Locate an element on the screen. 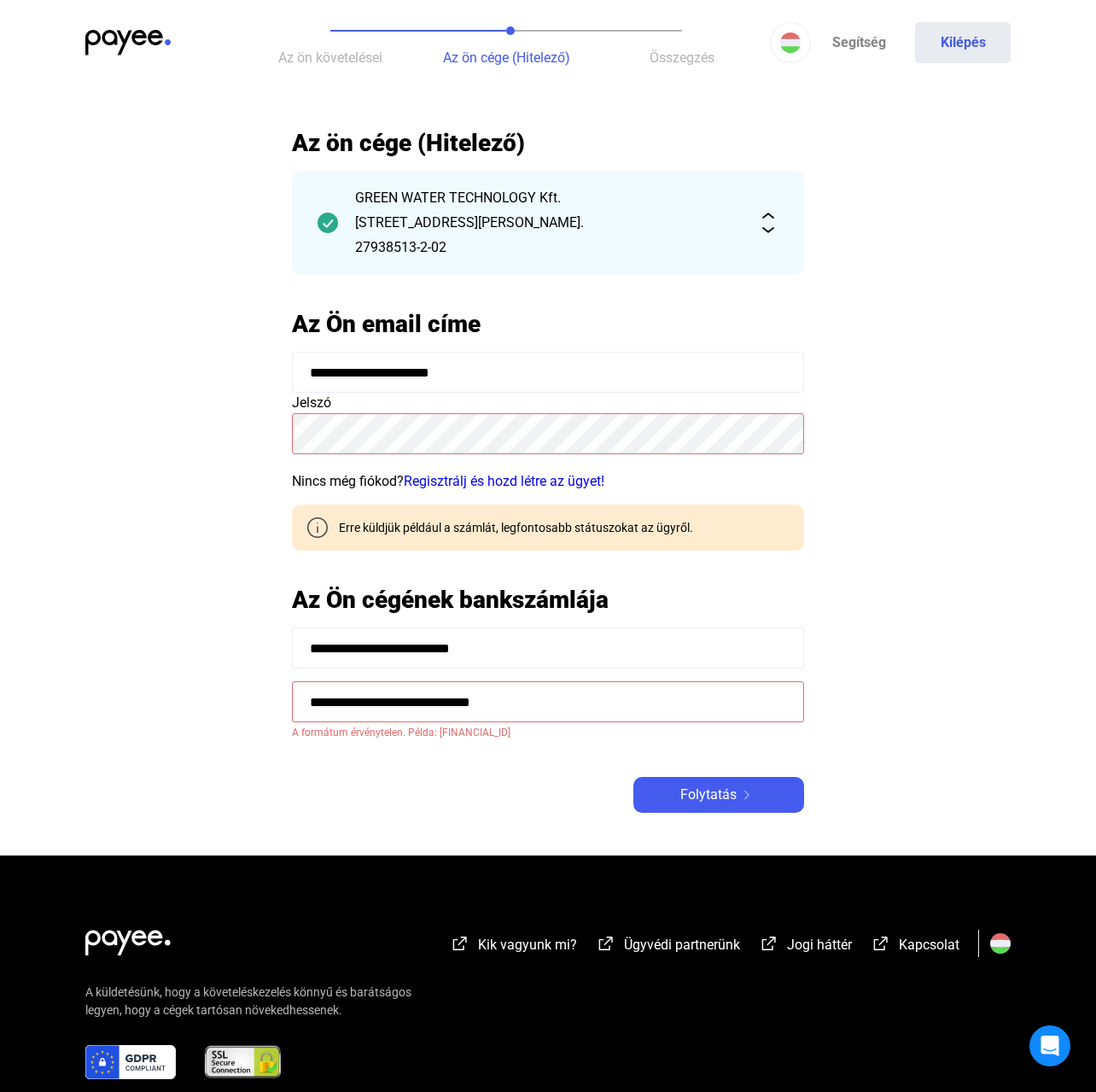 The width and height of the screenshot is (1096, 1092). span: Ügyvédi partnerünk is located at coordinates (682, 944).